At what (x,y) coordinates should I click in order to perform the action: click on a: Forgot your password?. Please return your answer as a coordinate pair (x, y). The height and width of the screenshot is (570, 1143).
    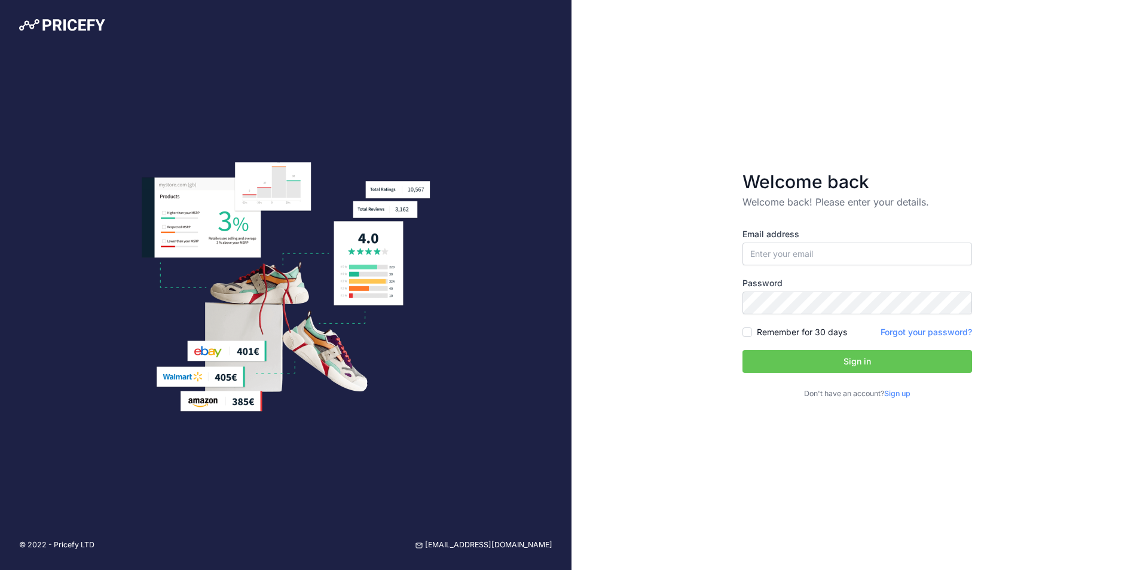
    Looking at the image, I should click on (926, 332).